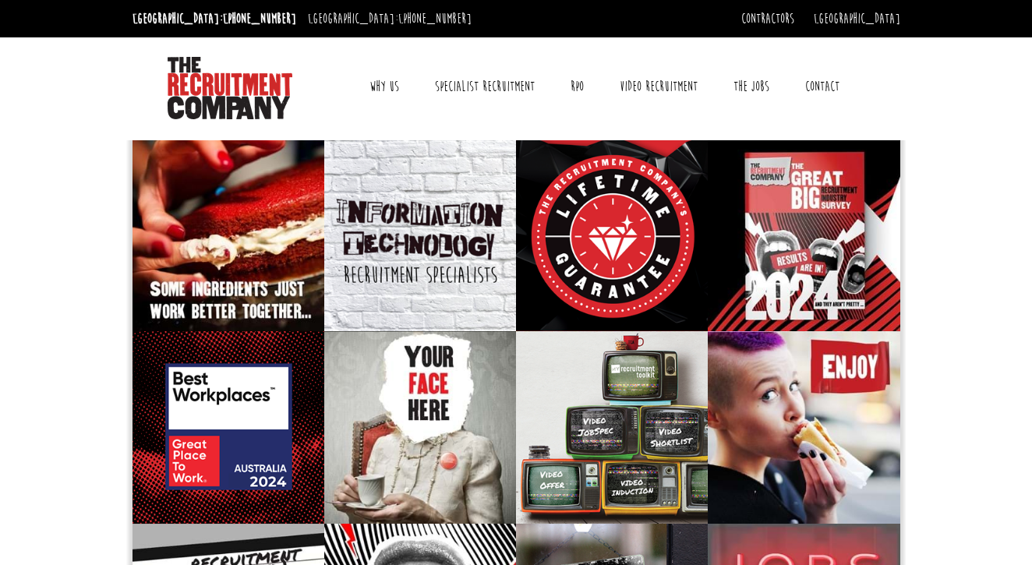 This screenshot has width=1032, height=565. Describe the element at coordinates (230, 88) in the screenshot. I see `img: The Recruitment Company` at that location.